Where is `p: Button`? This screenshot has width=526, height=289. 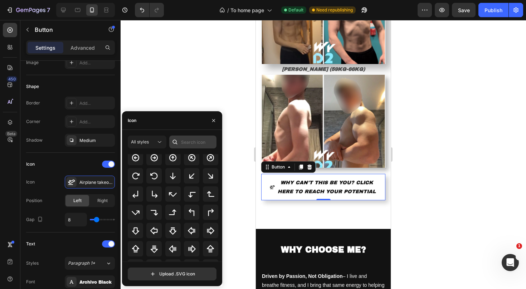
p: Button is located at coordinates (65, 30).